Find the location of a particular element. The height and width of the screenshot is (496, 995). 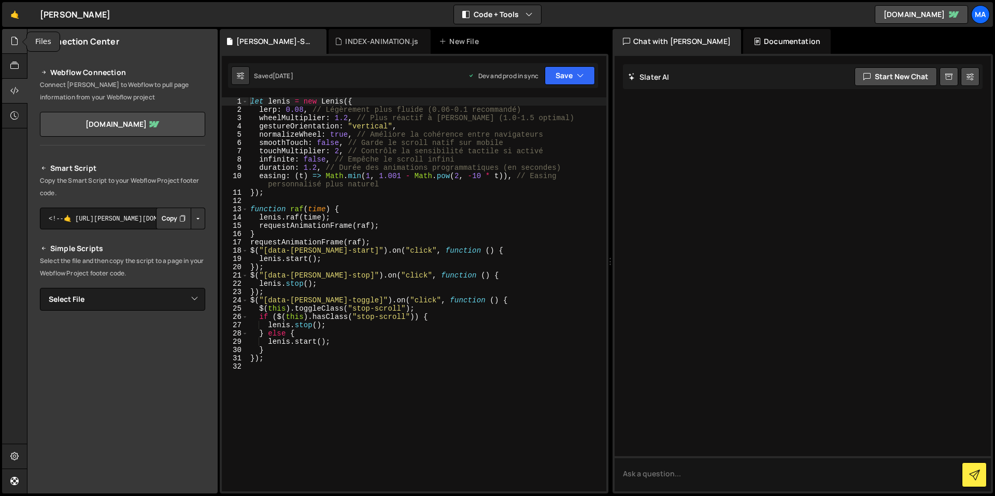

div: 6 is located at coordinates (235, 143).